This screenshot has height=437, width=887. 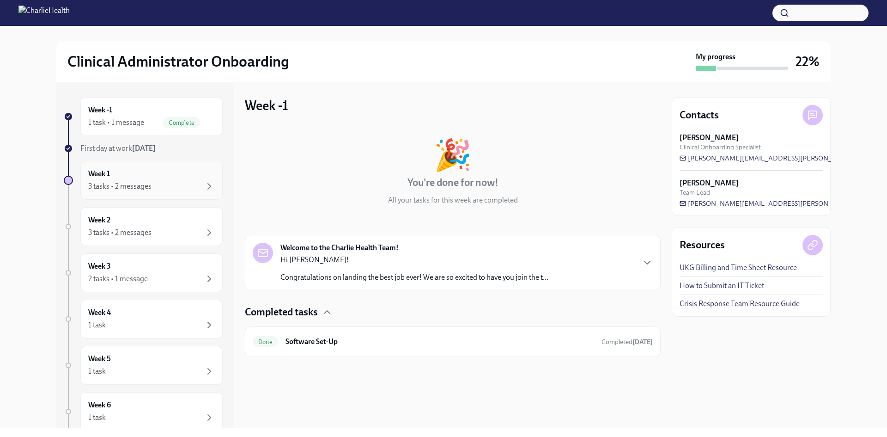 What do you see at coordinates (143, 411) in the screenshot?
I see `a: Week 61 task` at bounding box center [143, 411].